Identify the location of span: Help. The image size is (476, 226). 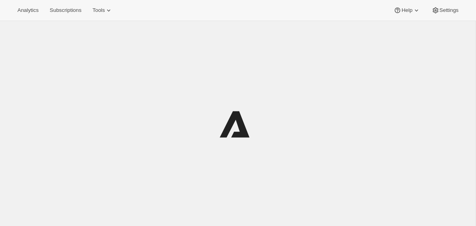
(407, 10).